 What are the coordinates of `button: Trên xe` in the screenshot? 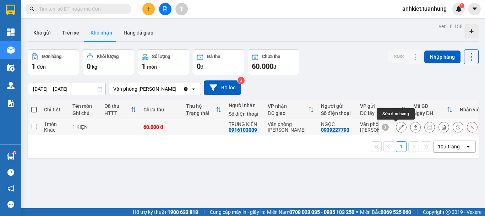 It's located at (71, 33).